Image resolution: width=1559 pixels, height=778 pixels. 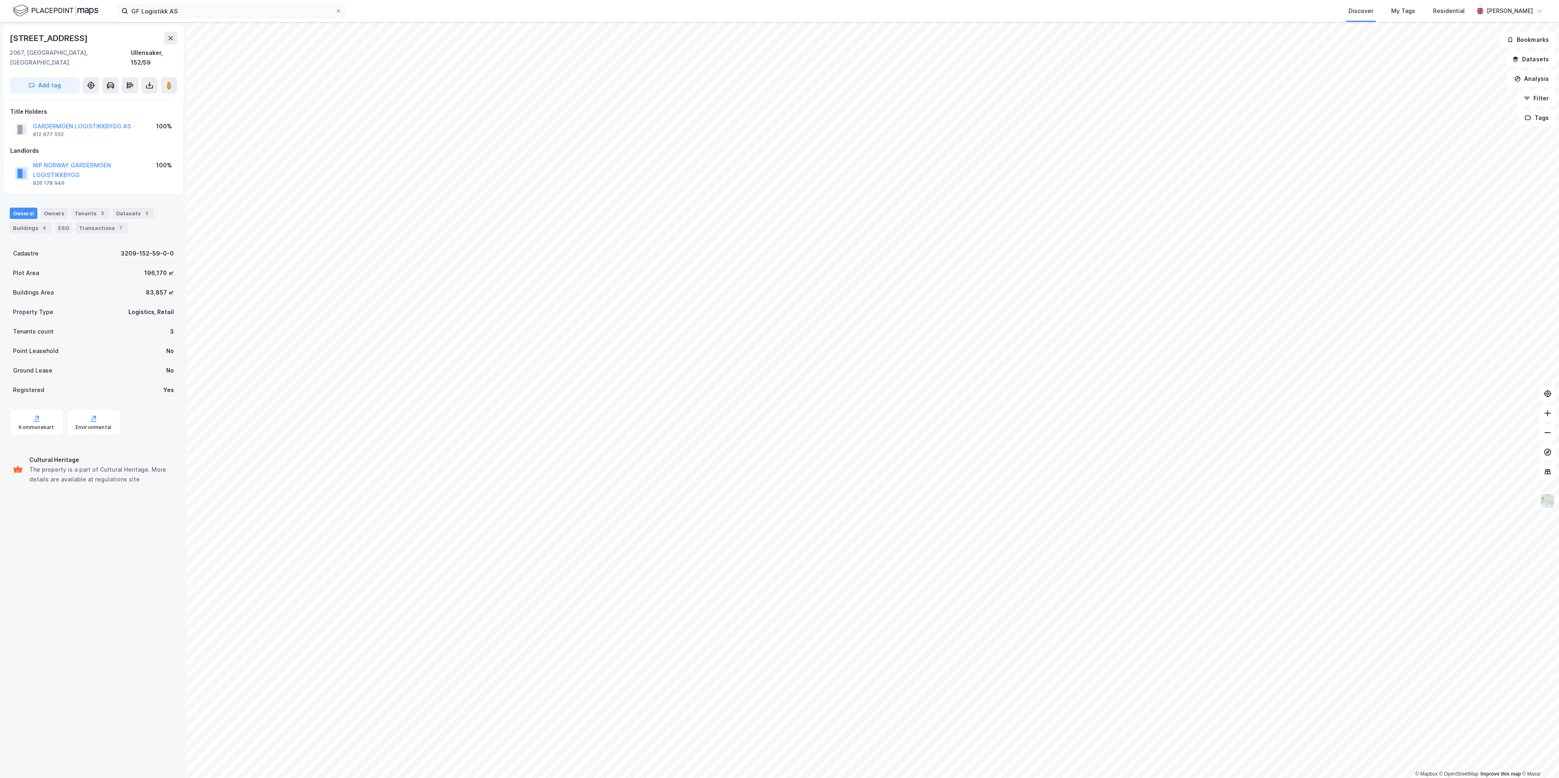 I want to click on div: Logistics, Retail, so click(x=151, y=312).